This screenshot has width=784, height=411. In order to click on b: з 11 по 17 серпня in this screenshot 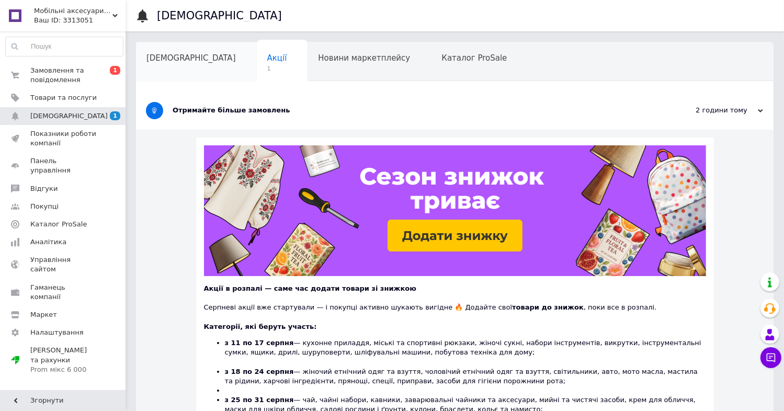, I will do `click(259, 342)`.